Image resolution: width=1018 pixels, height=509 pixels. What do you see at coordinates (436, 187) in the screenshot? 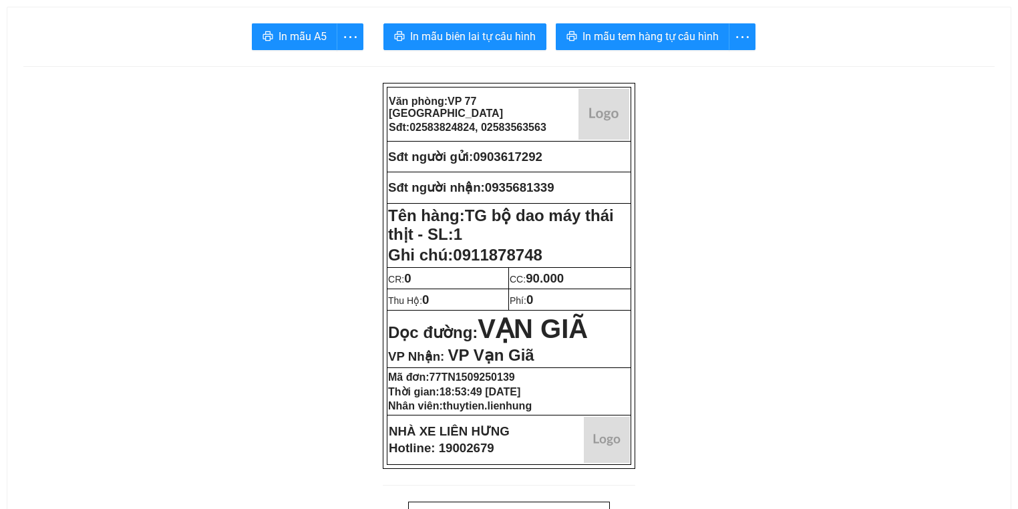
I see `strong: Sđt người nhận:` at bounding box center [436, 187].